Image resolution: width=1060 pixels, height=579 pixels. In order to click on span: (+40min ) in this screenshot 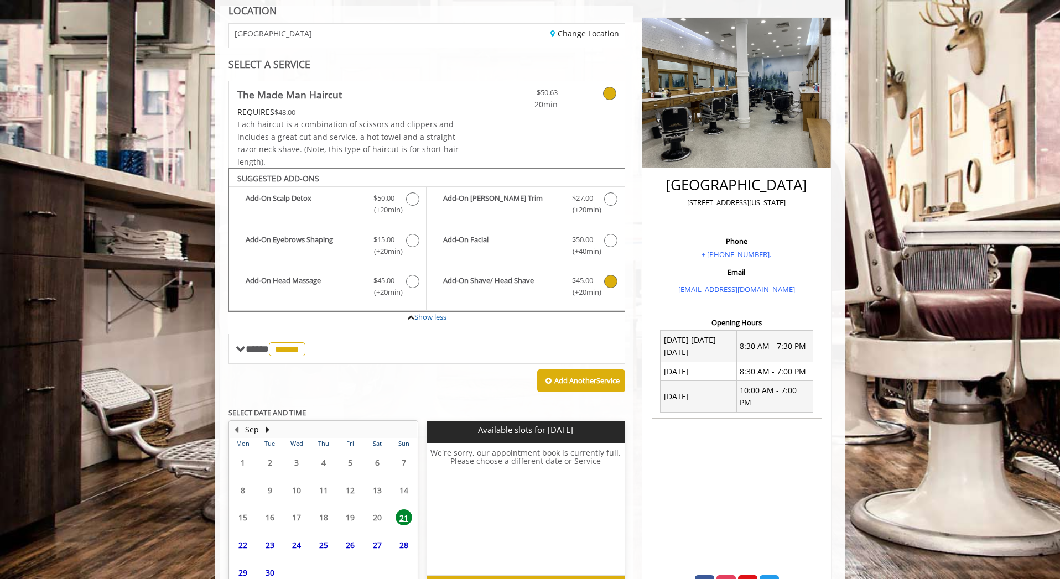, I will do `click(582, 251)`.